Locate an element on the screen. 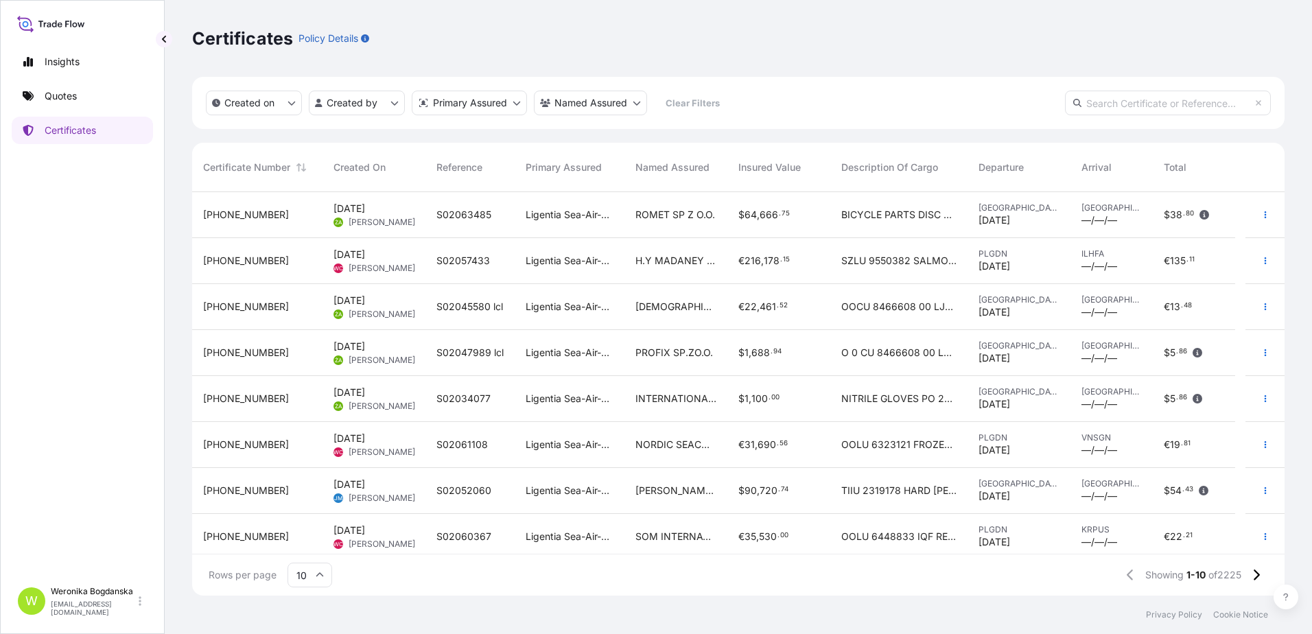 This screenshot has height=634, width=1312. span: 43 is located at coordinates (1189, 489).